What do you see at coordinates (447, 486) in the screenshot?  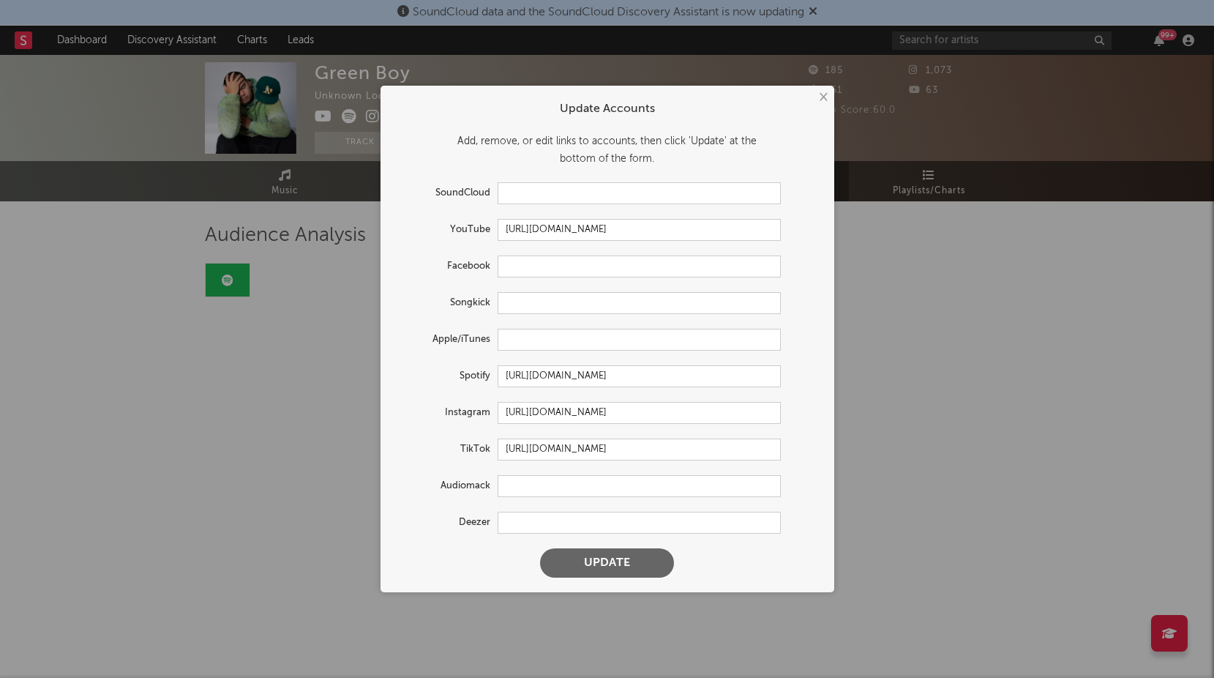 I see `label: Audiomack` at bounding box center [447, 486].